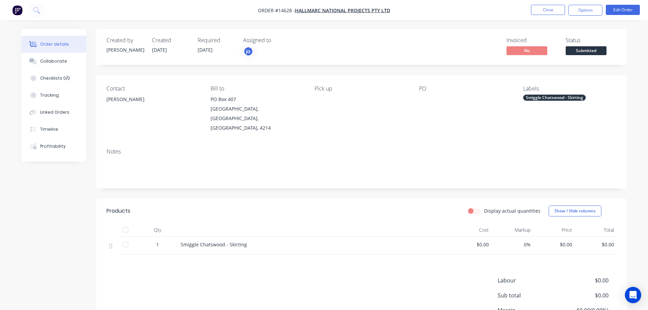  Describe the element at coordinates (471, 230) in the screenshot. I see `div: Cost` at that location.